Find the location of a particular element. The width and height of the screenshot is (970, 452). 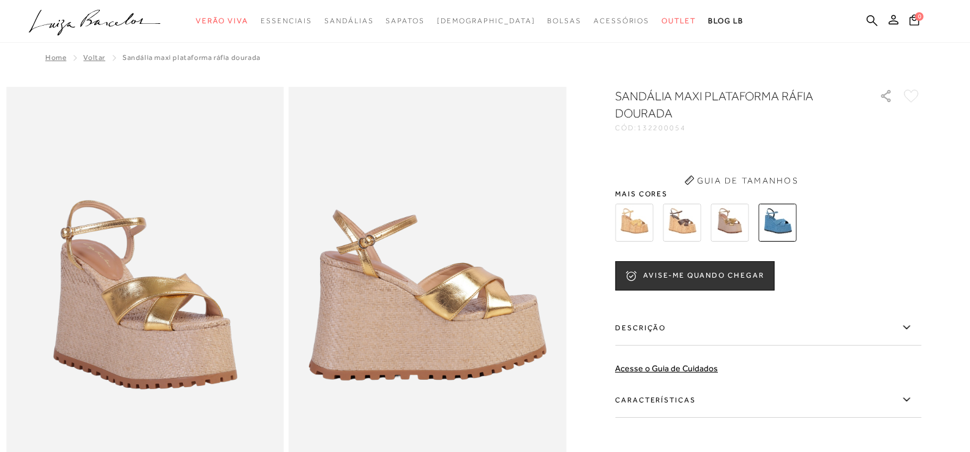

span: Verão Viva is located at coordinates (222, 21).